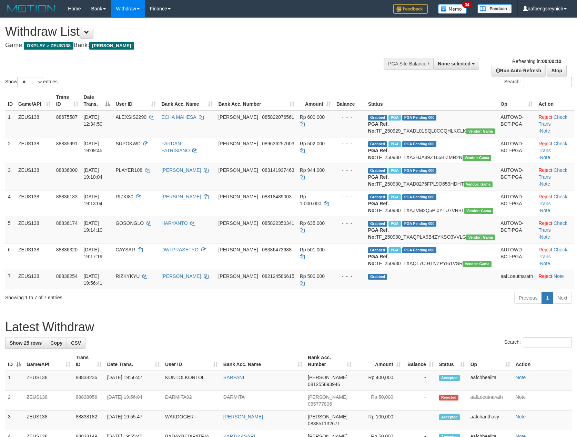 This screenshot has width=577, height=437. What do you see at coordinates (56, 343) in the screenshot?
I see `a: Copy` at bounding box center [56, 343].